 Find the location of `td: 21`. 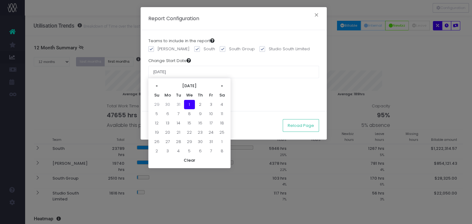

td: 21 is located at coordinates (178, 132).